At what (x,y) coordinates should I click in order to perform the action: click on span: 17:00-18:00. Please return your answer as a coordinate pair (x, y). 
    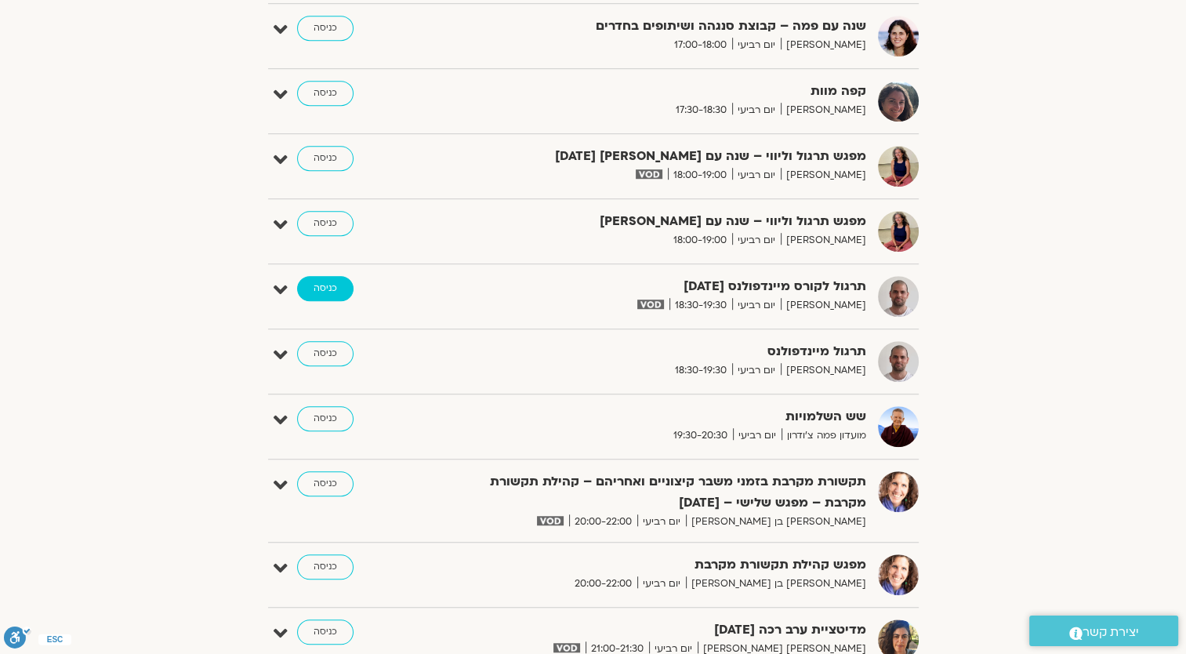
    Looking at the image, I should click on (700, 45).